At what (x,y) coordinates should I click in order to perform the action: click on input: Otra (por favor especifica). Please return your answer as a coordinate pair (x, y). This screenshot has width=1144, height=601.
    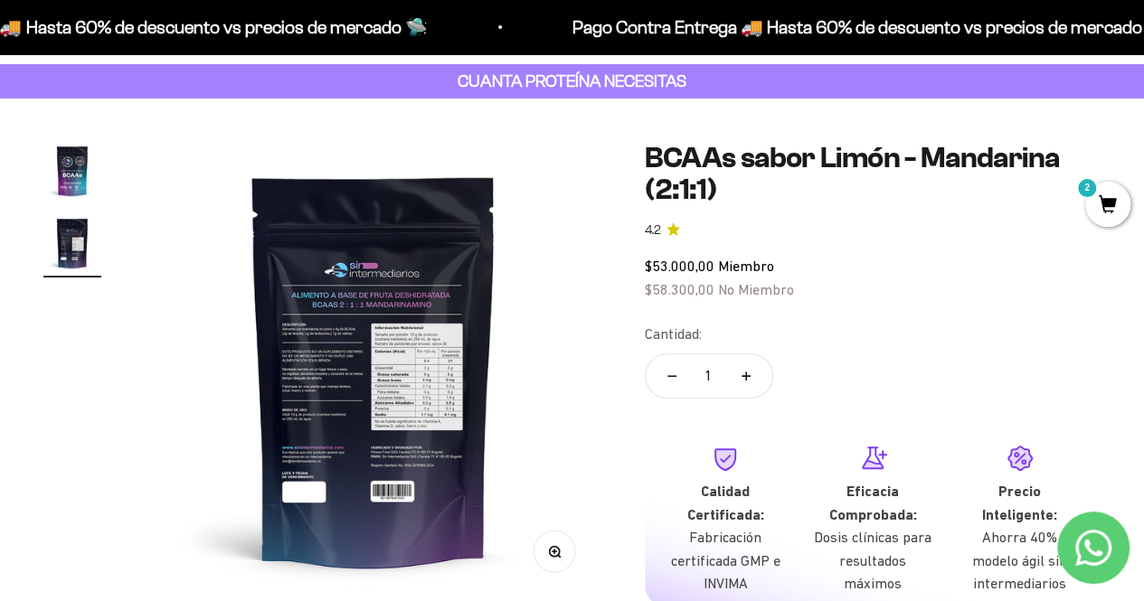
    Looking at the image, I should click on (216, 287).